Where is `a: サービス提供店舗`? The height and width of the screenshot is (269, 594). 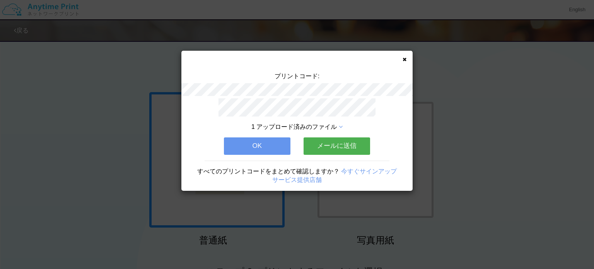
a: サービス提供店舗 is located at coordinates (297, 179).